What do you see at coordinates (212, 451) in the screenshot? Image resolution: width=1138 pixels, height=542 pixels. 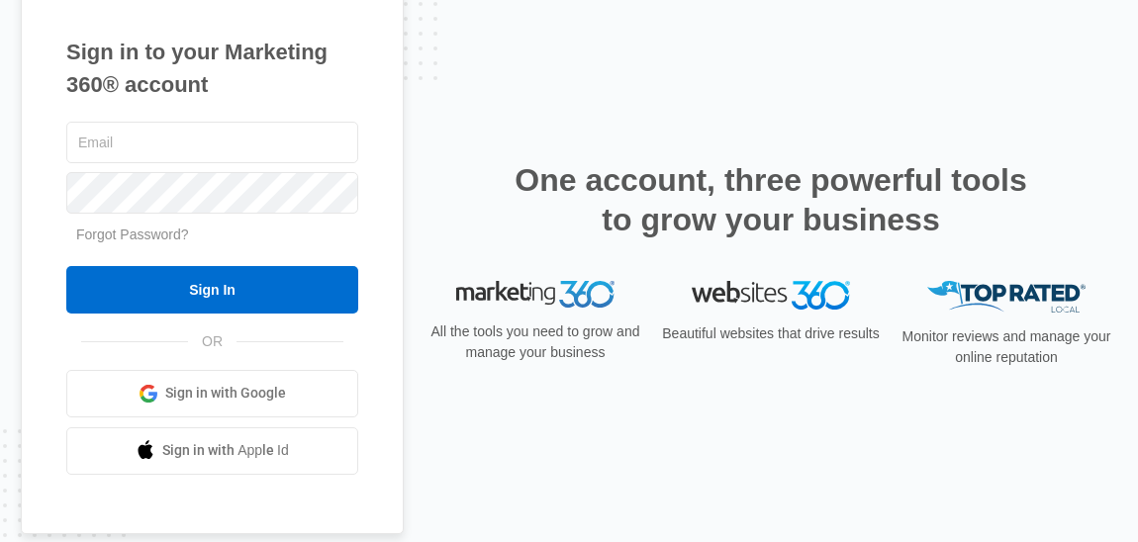 I see `a: Sign in with Apple Id` at bounding box center [212, 451].